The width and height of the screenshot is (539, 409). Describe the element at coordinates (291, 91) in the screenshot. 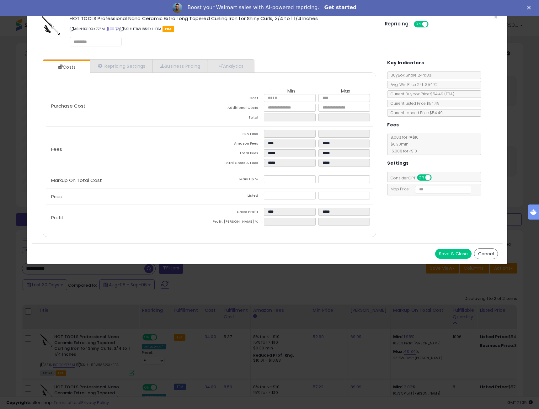

I see `th: Min` at that location.